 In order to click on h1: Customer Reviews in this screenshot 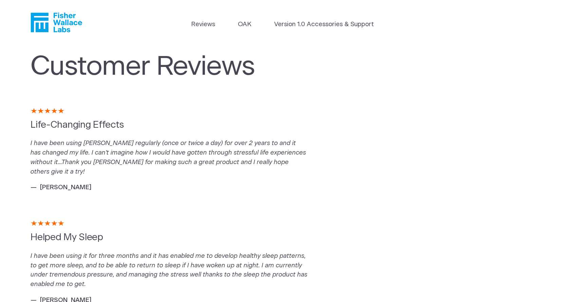, I will do `click(172, 67)`.